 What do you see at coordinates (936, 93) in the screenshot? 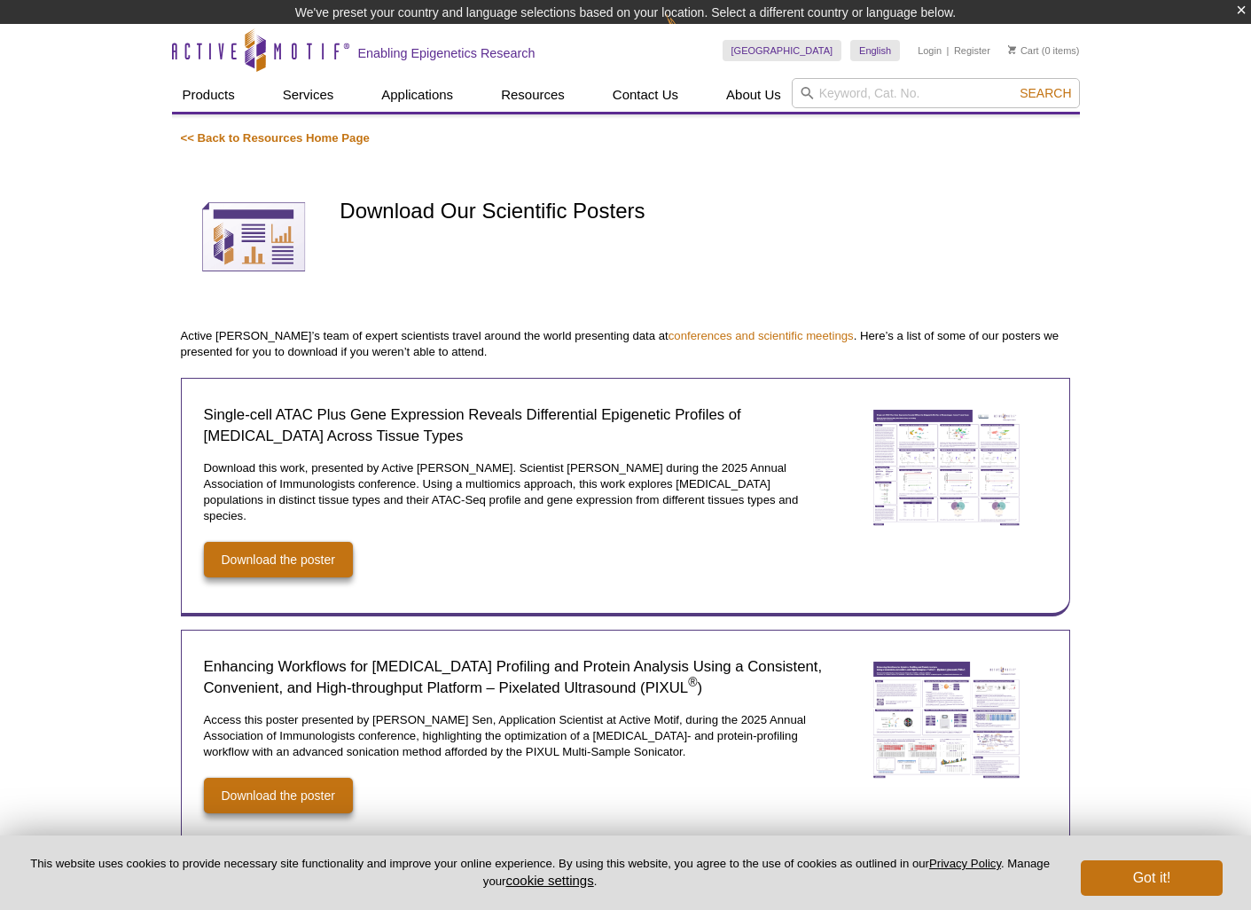
I see `input: Keyword, Cat. No.` at bounding box center [936, 93].